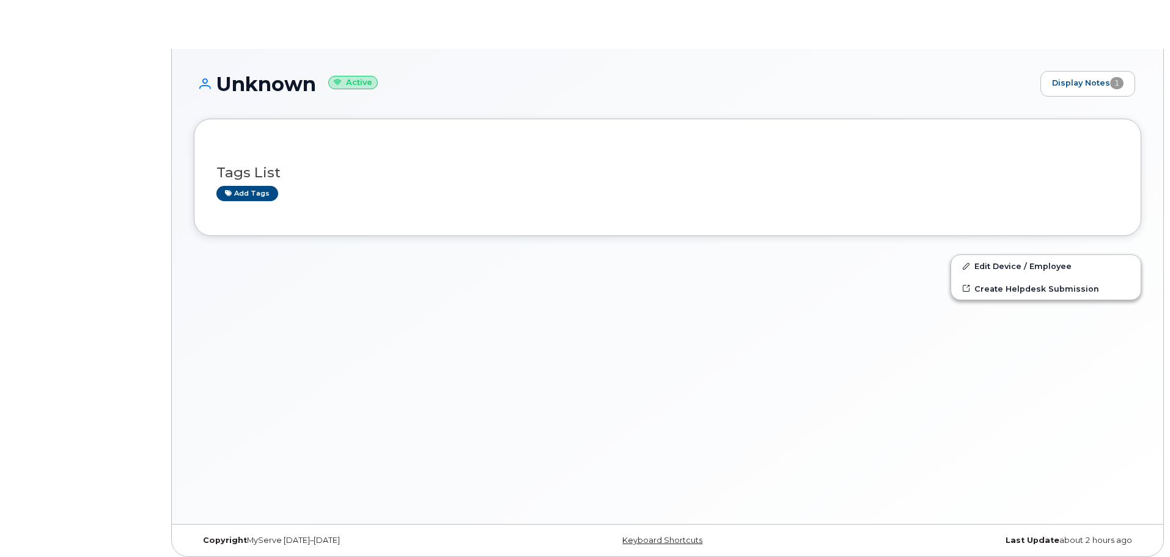  Describe the element at coordinates (225, 540) in the screenshot. I see `strong: Copyright` at that location.